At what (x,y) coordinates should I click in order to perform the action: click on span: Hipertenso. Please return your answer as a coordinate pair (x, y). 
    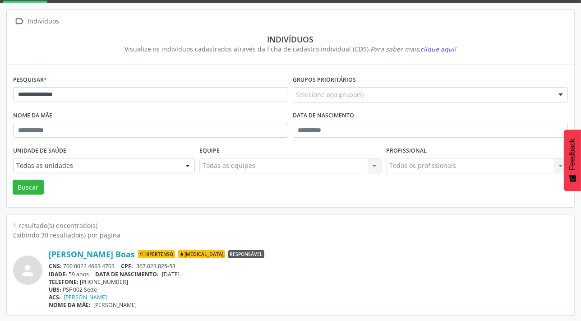
    Looking at the image, I should click on (156, 254).